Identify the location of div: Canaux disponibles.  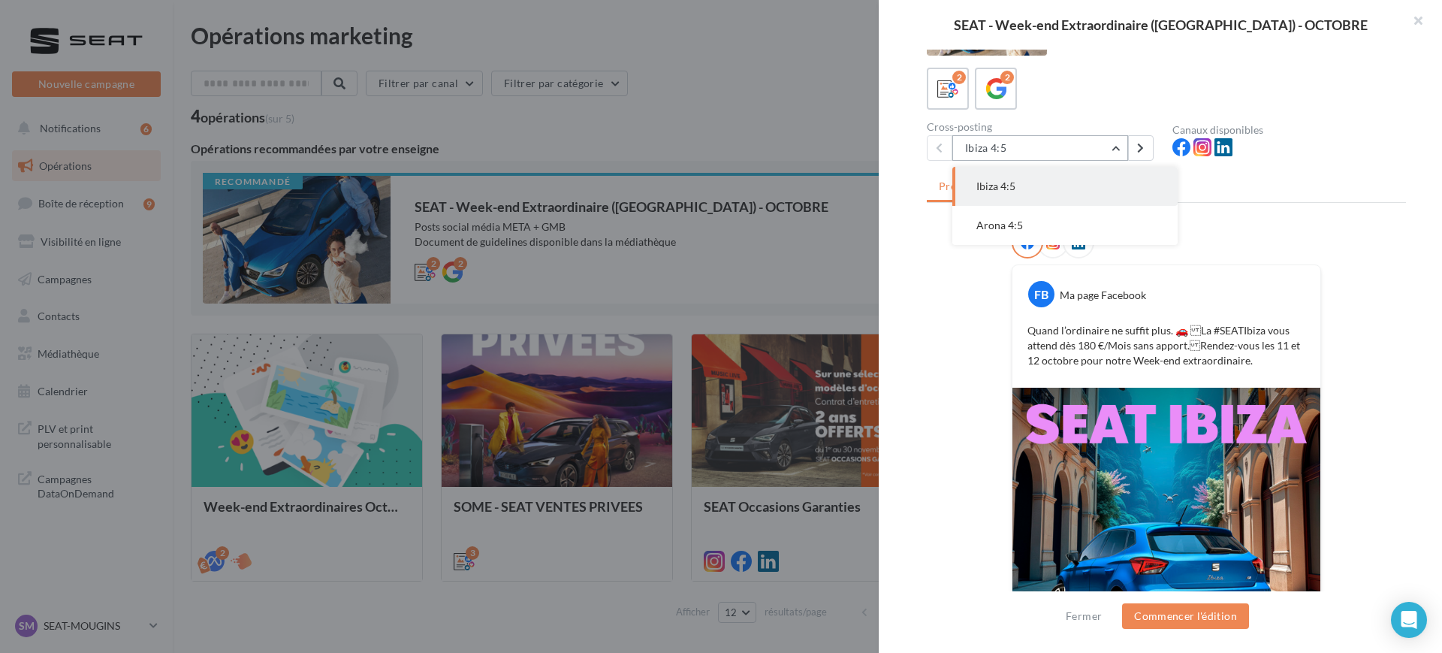
(1289, 130).